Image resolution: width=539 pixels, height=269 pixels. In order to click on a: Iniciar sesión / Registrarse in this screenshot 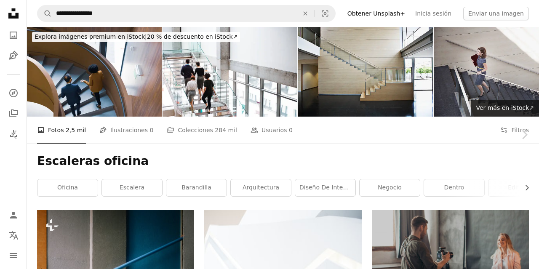, I will do `click(13, 215)`.